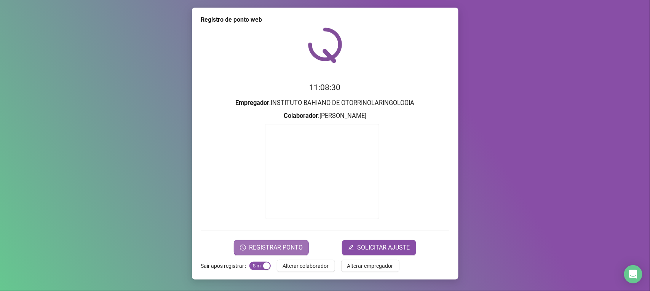 The image size is (650, 291). What do you see at coordinates (306, 266) in the screenshot?
I see `button: Alterar colaborador` at bounding box center [306, 266].